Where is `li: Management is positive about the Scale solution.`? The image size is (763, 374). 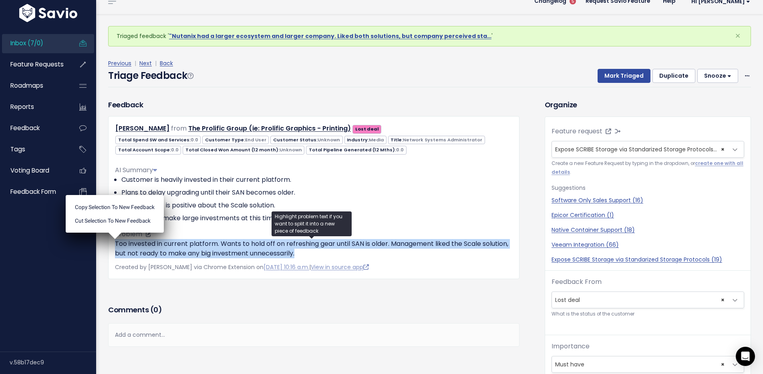
li: Management is positive about the Scale solution. is located at coordinates (317, 205).